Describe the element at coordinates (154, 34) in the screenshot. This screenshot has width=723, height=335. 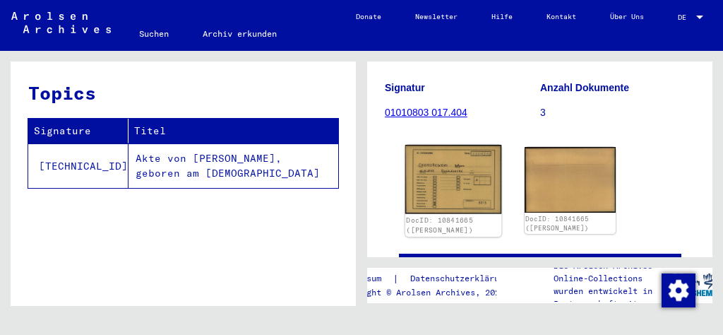
I see `a: Suchen` at that location.